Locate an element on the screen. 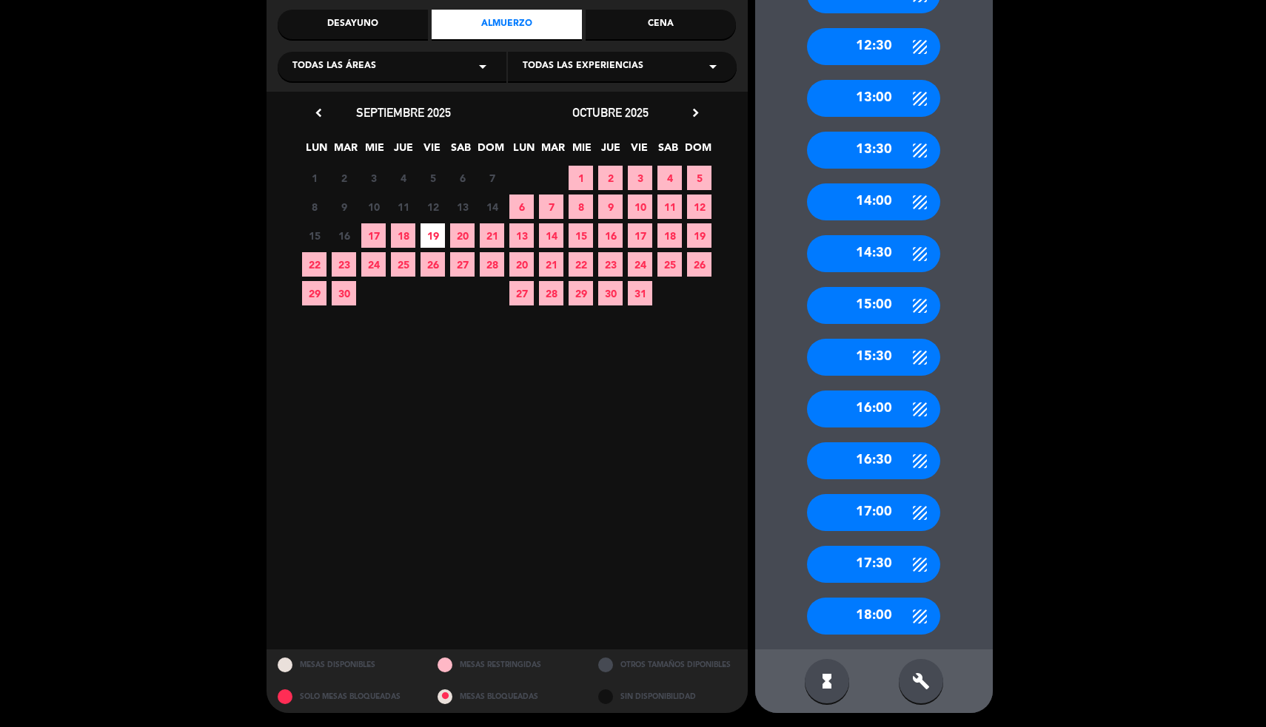 The image size is (1266, 727). div: 16:00 is located at coordinates (873, 409).